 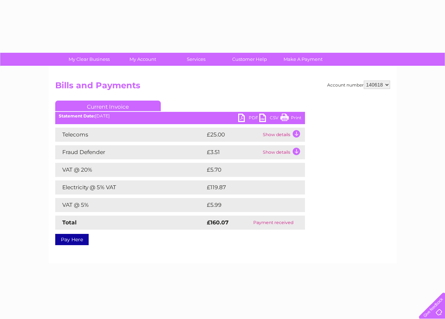 What do you see at coordinates (130, 170) in the screenshot?
I see `td: VAT @ 20%` at bounding box center [130, 170].